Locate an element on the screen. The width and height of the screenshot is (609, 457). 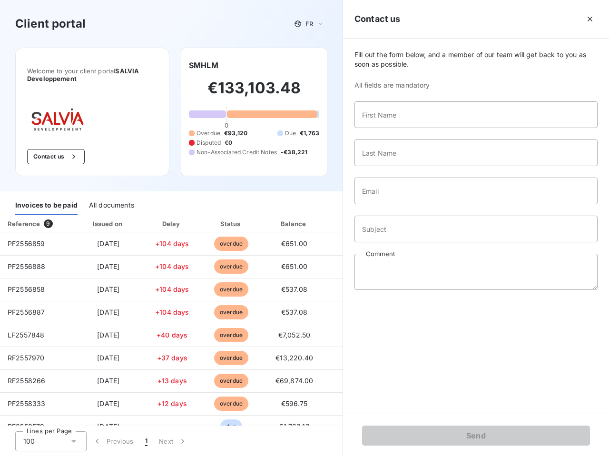
span: Due is located at coordinates (290, 133).